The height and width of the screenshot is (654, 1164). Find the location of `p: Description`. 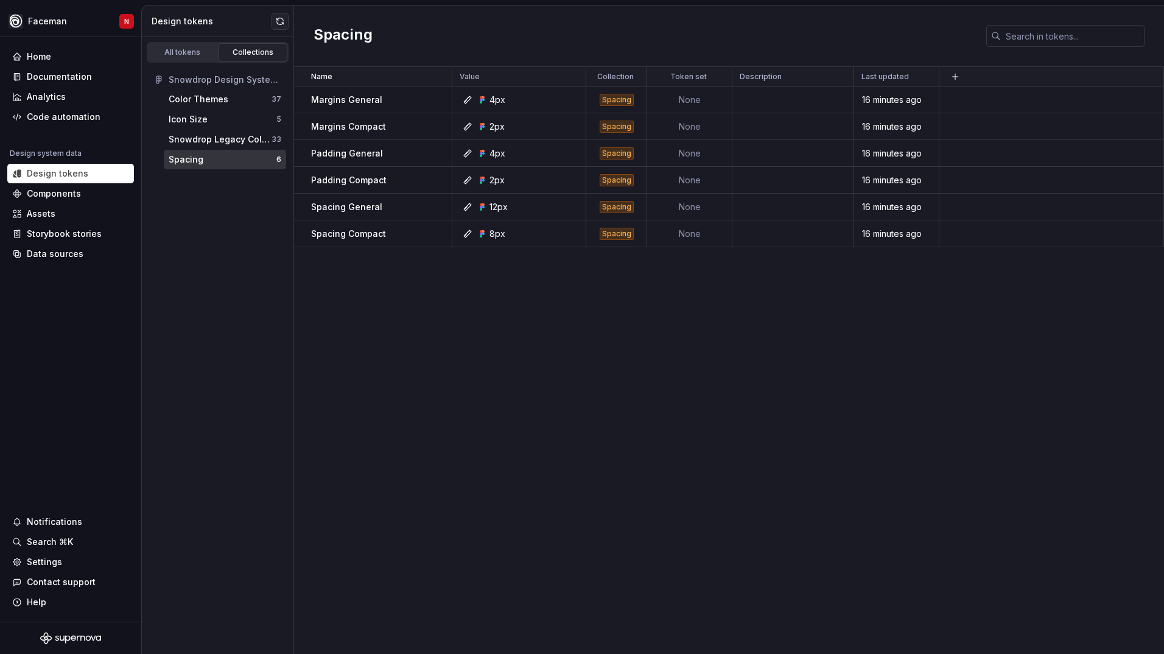

p: Description is located at coordinates (760, 77).